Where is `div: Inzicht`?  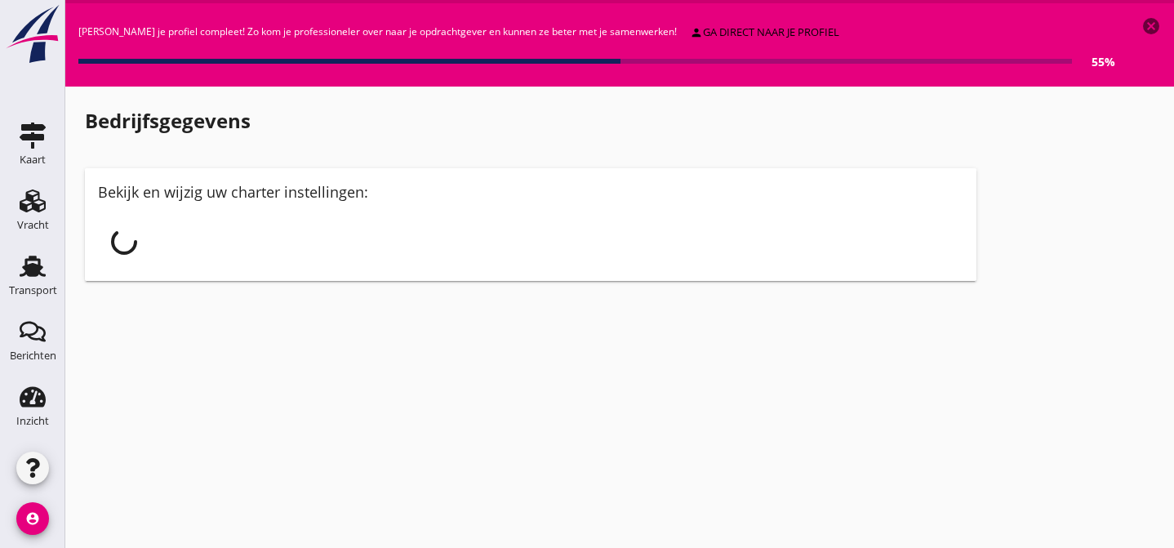 div: Inzicht is located at coordinates (33, 420).